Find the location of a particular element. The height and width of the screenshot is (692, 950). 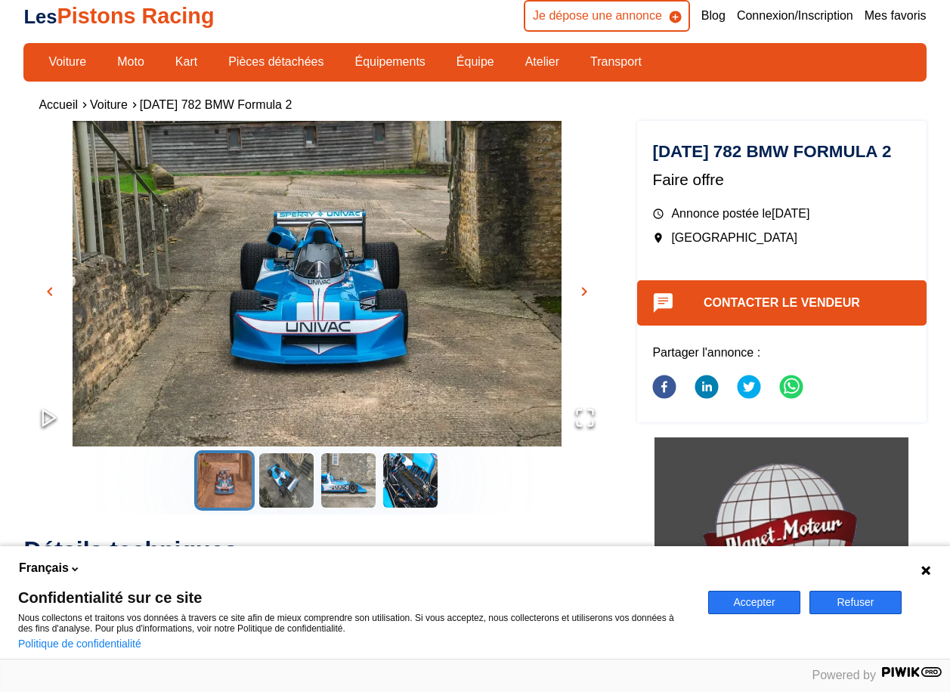

a: Moto is located at coordinates (131, 62).